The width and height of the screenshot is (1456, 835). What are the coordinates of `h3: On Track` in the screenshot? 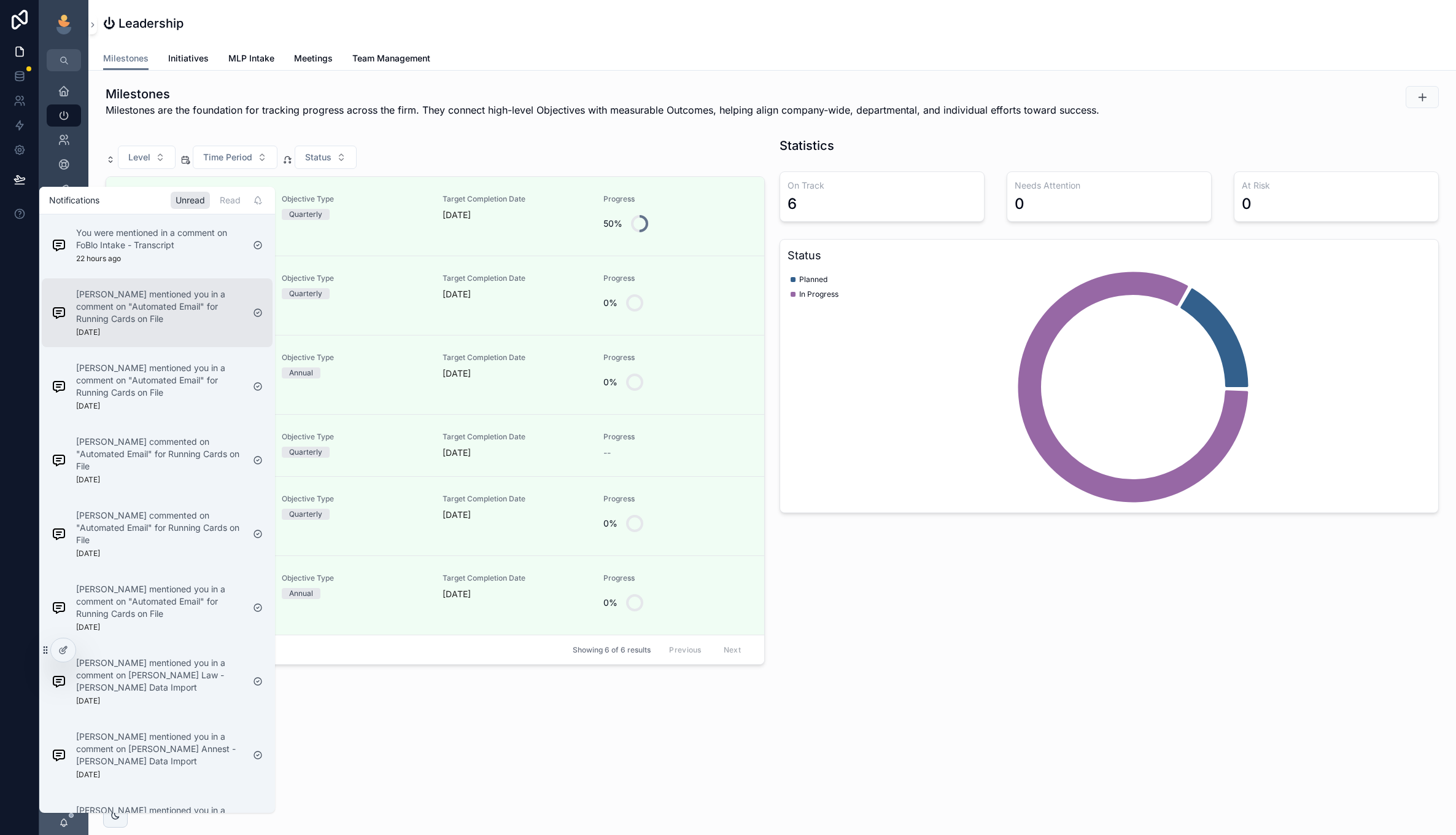 It's located at (882, 185).